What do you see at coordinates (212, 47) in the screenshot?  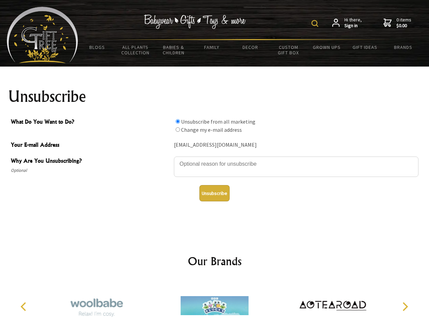 I see `a: Family` at bounding box center [212, 47].